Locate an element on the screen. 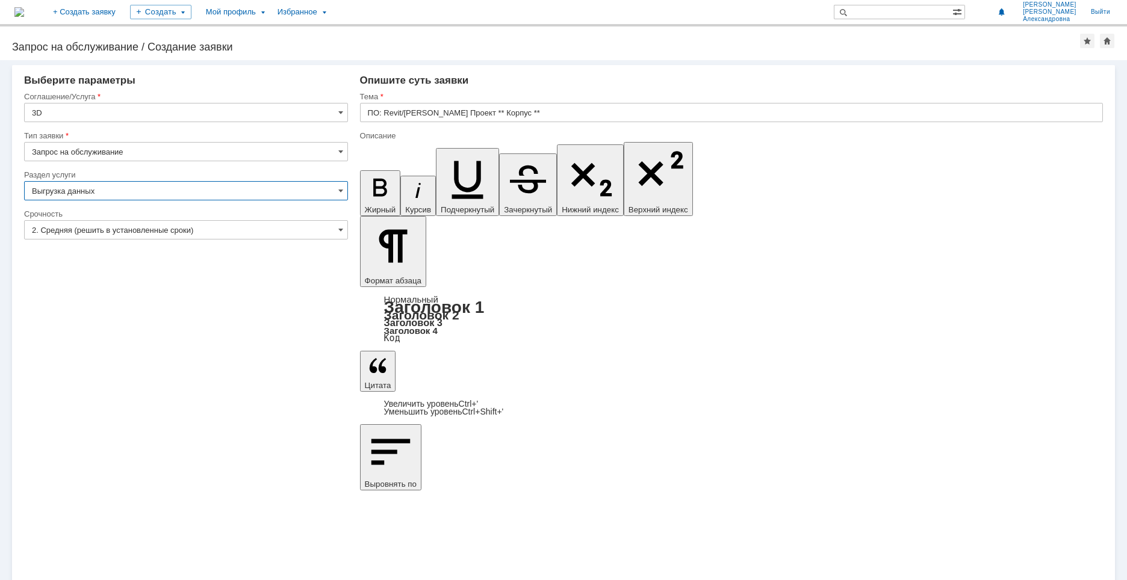 The width and height of the screenshot is (1127, 580). button: Формат абзаца is located at coordinates (393, 252).